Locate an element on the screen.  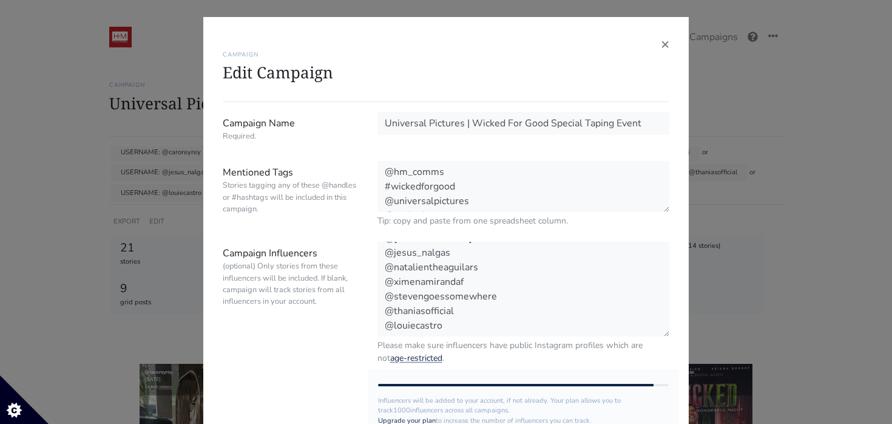
input: Campaign Name is located at coordinates (523, 123).